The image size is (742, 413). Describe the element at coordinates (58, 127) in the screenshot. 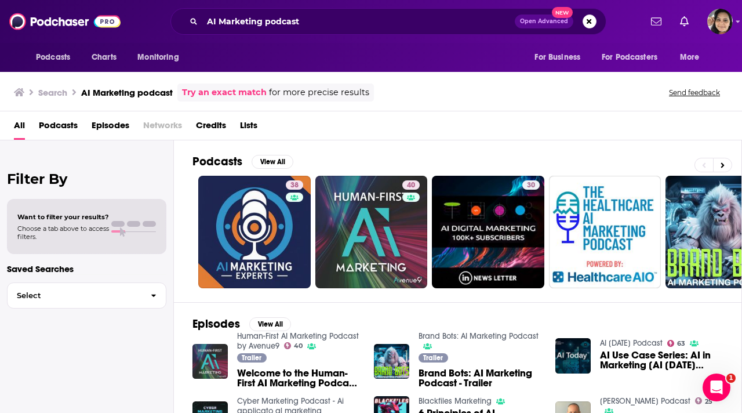

I see `a: Podcasts` at that location.